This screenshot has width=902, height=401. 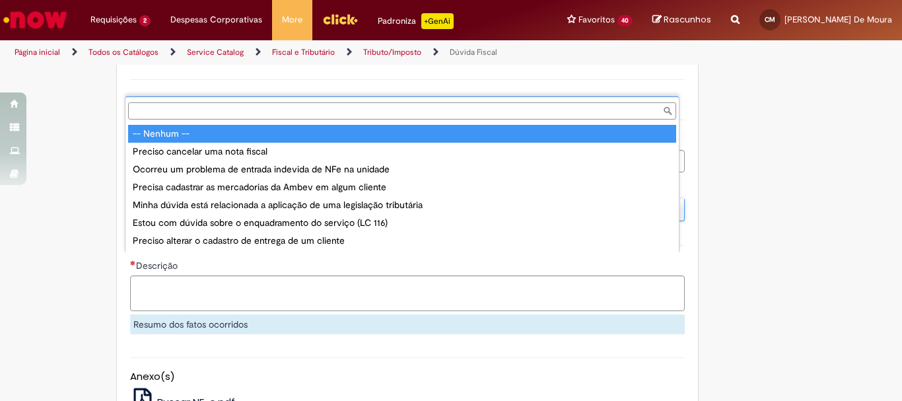 I want to click on div: Minha dúvida está relacionada a aplicação de uma legislação tributária, so click(x=402, y=205).